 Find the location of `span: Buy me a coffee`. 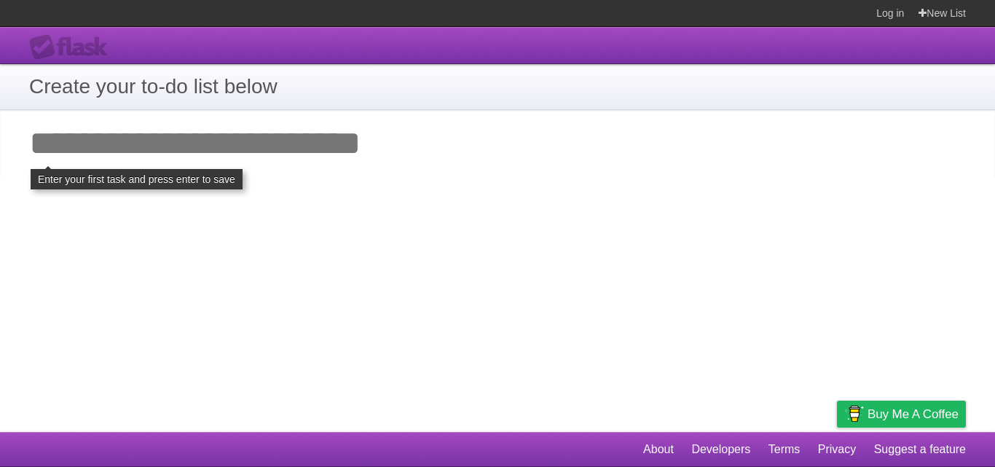

span: Buy me a coffee is located at coordinates (913, 414).